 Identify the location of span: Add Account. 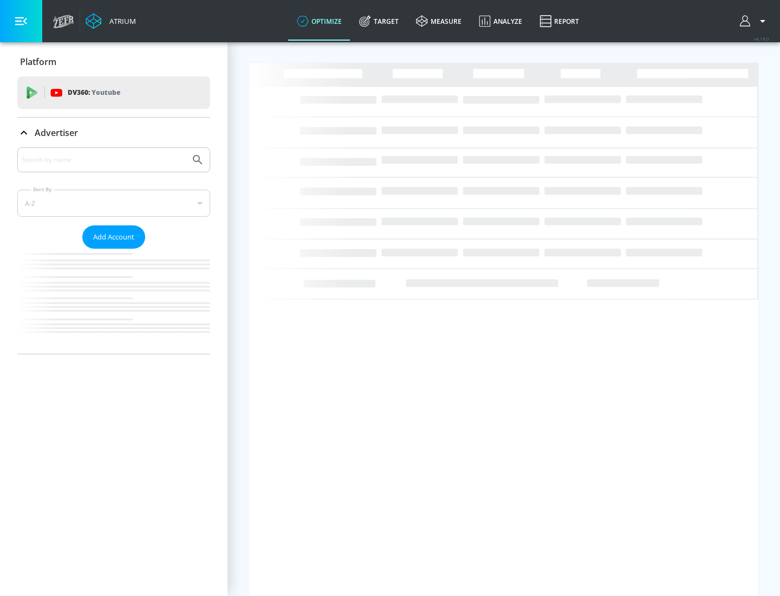
(114, 237).